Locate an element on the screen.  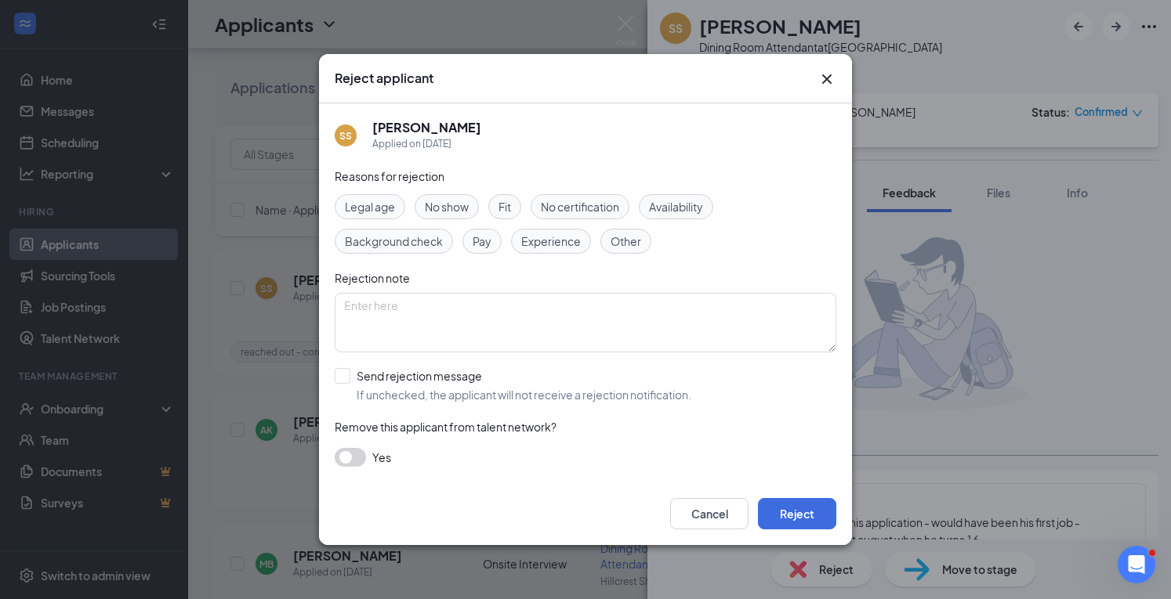
span: Fit is located at coordinates (505, 207).